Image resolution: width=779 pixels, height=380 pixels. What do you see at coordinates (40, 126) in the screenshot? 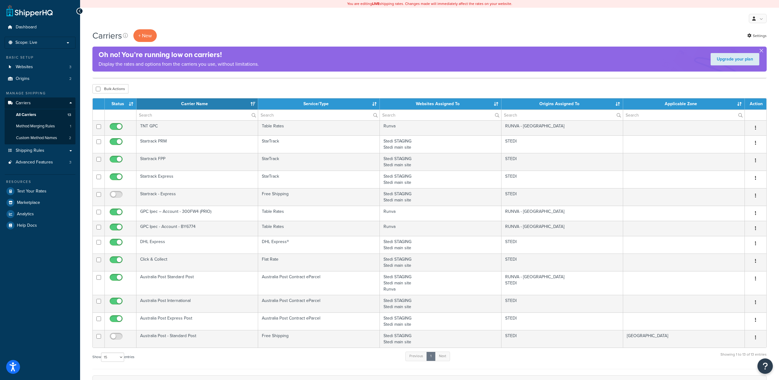
I see `a: Method Merging Rules 1` at bounding box center [40, 126].